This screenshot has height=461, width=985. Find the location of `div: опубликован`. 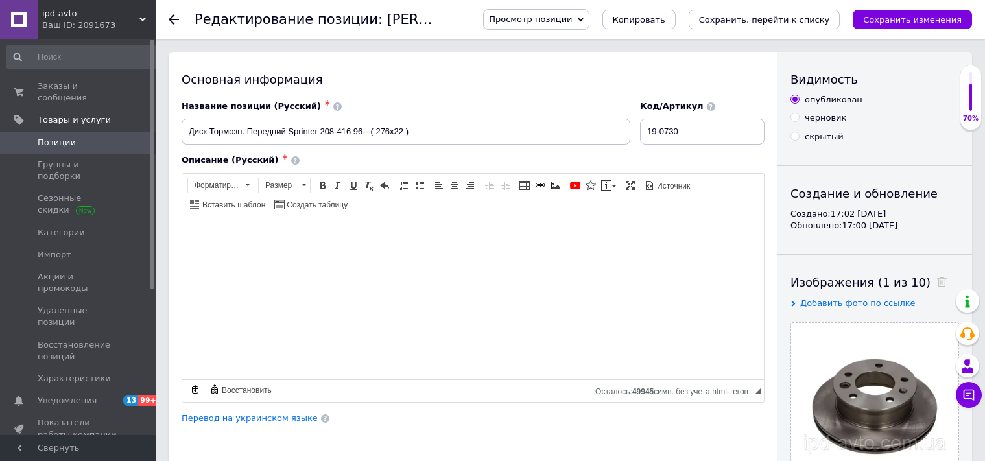

div: опубликован is located at coordinates (833, 100).